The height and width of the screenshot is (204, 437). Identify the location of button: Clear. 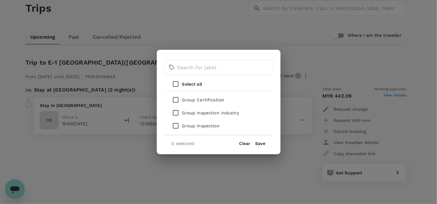
(245, 143).